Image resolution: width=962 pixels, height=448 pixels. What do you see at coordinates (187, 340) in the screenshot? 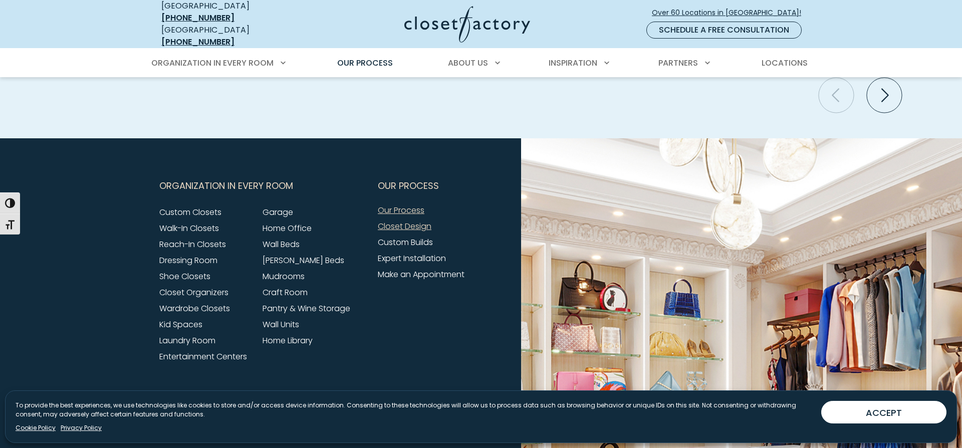
I see `a: Laundry Room` at bounding box center [187, 340].